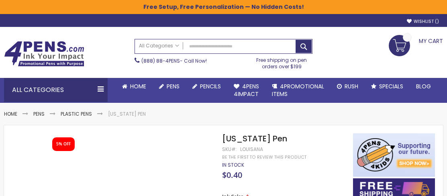 Image resolution: width=447 pixels, height=196 pixels. What do you see at coordinates (159, 46) in the screenshot?
I see `span: All Categories` at bounding box center [159, 46].